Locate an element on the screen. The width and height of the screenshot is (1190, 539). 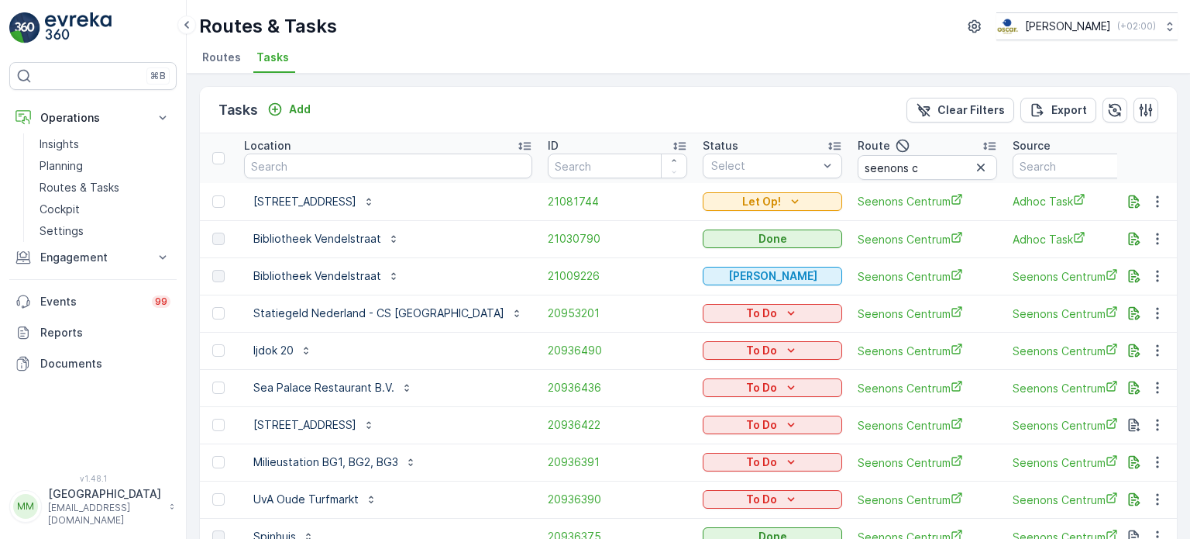
a: 20953201 is located at coordinates (618, 313).